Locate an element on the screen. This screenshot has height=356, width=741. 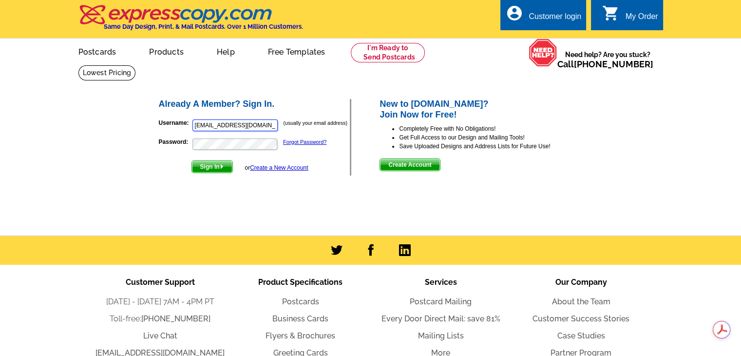
label: Password: is located at coordinates (175, 142).